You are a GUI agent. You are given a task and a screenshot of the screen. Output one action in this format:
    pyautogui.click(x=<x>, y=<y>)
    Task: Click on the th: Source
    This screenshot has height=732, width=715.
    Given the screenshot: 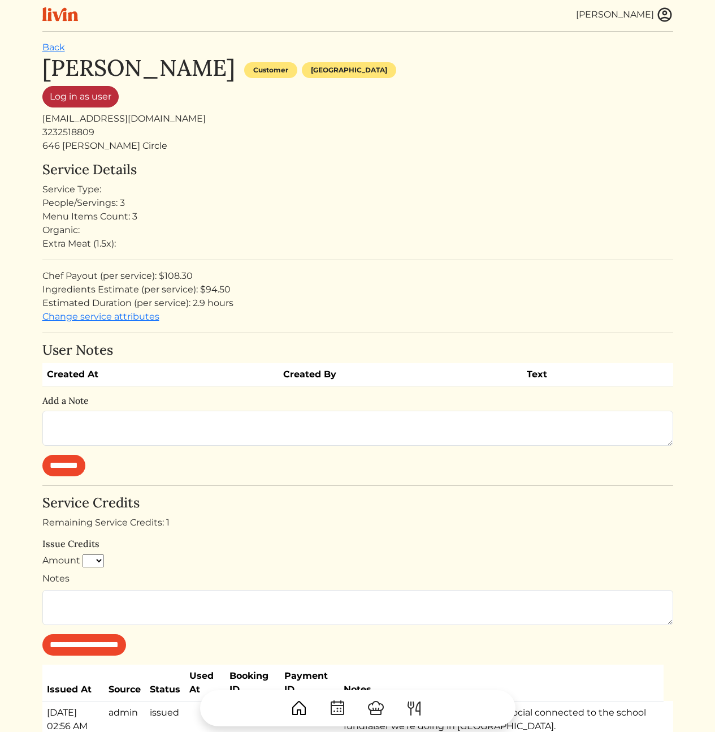 What is the action you would take?
    pyautogui.click(x=124, y=683)
    